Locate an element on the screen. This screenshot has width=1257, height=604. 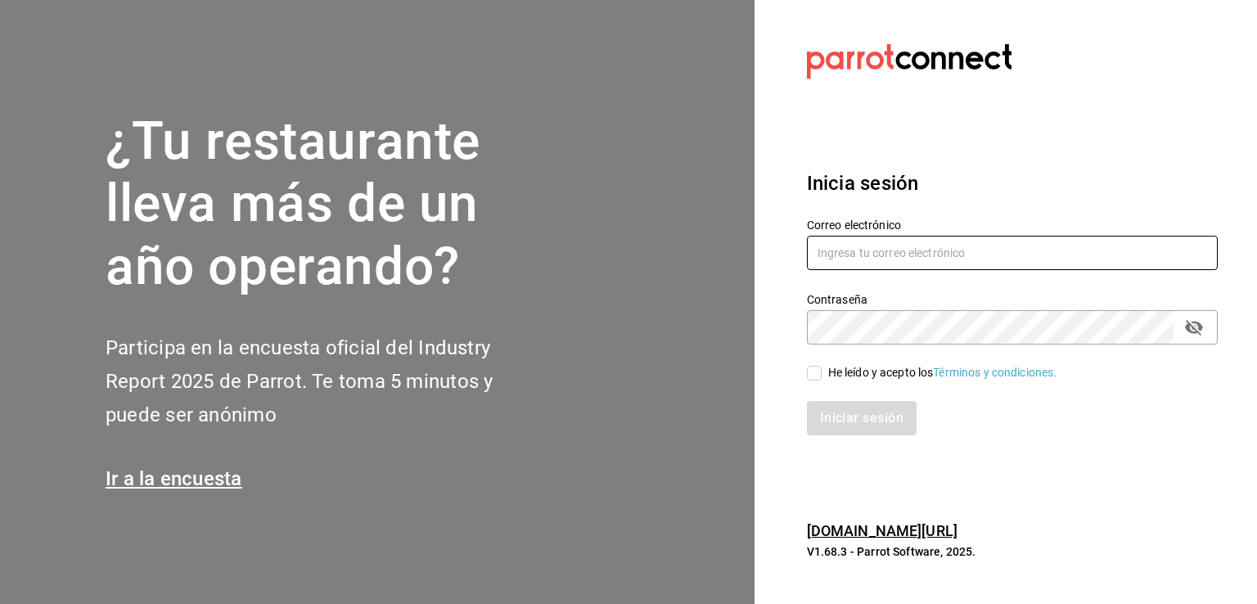
button: passwordField is located at coordinates (1194, 327).